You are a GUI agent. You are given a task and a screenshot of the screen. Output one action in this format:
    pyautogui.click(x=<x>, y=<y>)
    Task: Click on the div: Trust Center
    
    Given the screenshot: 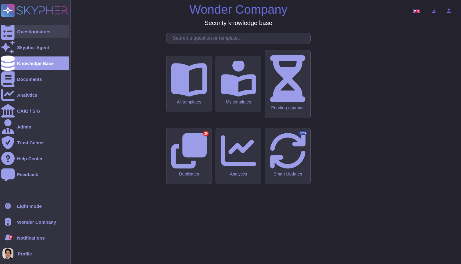 What is the action you would take?
    pyautogui.click(x=30, y=142)
    